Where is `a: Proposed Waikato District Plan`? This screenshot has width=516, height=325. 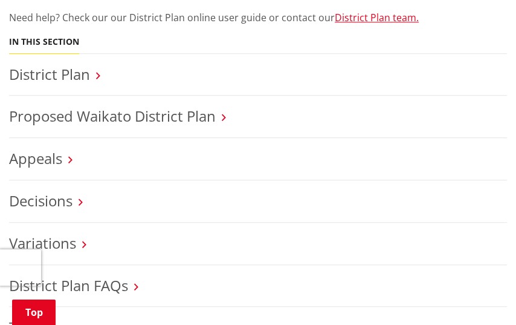 a: Proposed Waikato District Plan is located at coordinates (112, 115).